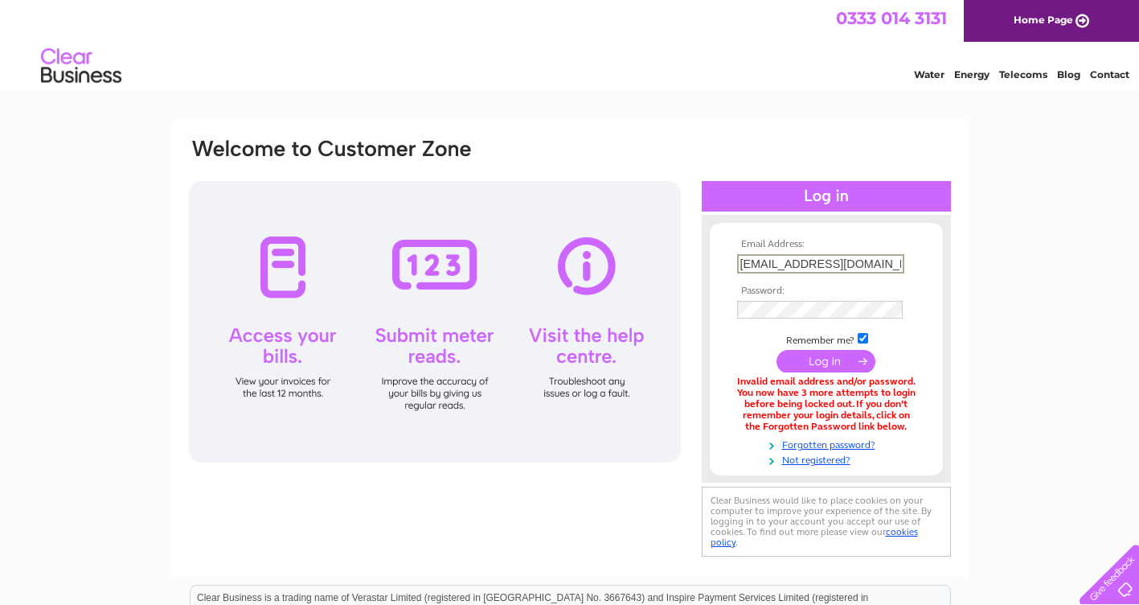 The height and width of the screenshot is (605, 1139). I want to click on th: Email Address:, so click(827, 244).